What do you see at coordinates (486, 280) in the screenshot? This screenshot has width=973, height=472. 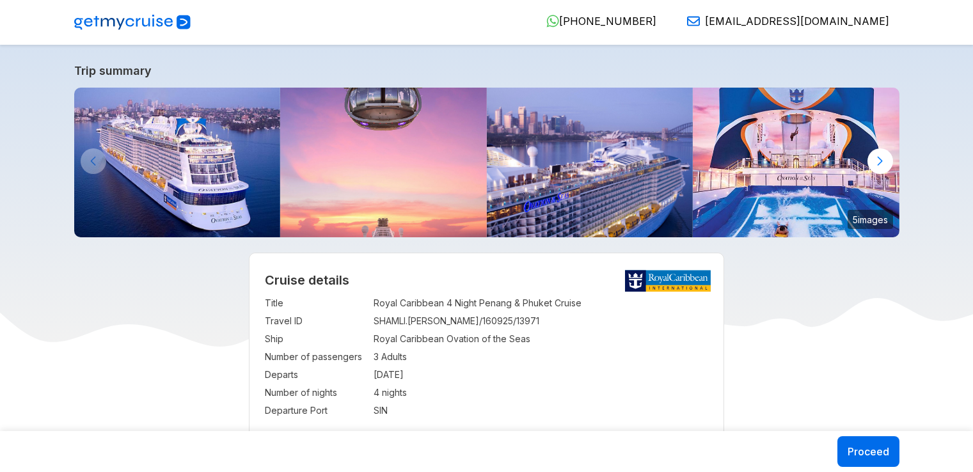 I see `h2: Cruise details` at bounding box center [486, 280].